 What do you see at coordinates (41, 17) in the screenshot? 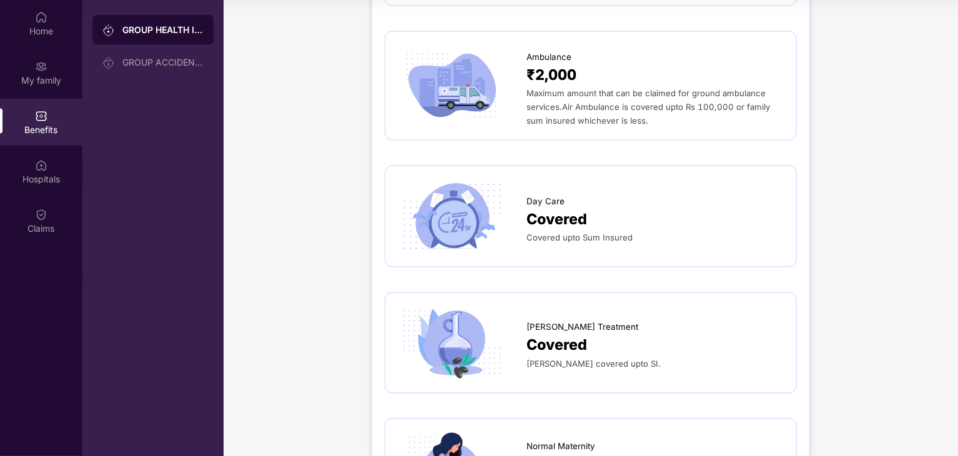
I see `img: svg+xml;base64,PHN2ZyBpZD0iSG9tZSIgeG1sbnM9Imh0dHA6Ly93d3cudzMub3JnLzIwMDAvc3ZnIiB3aWR0aD0iMjAiIG...` at bounding box center [41, 17].